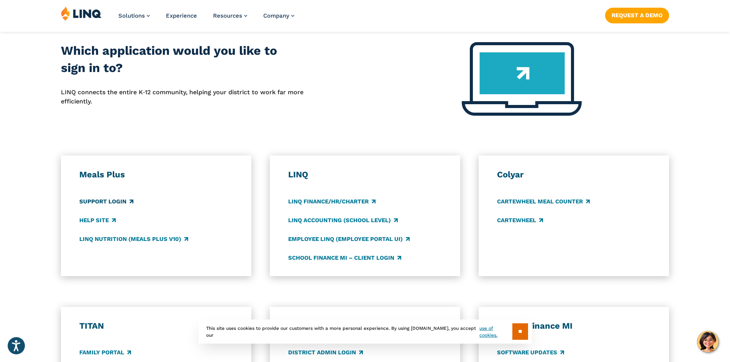 This screenshot has width=730, height=362. What do you see at coordinates (344, 258) in the screenshot?
I see `a: School Finance MI – Client Login` at bounding box center [344, 258].